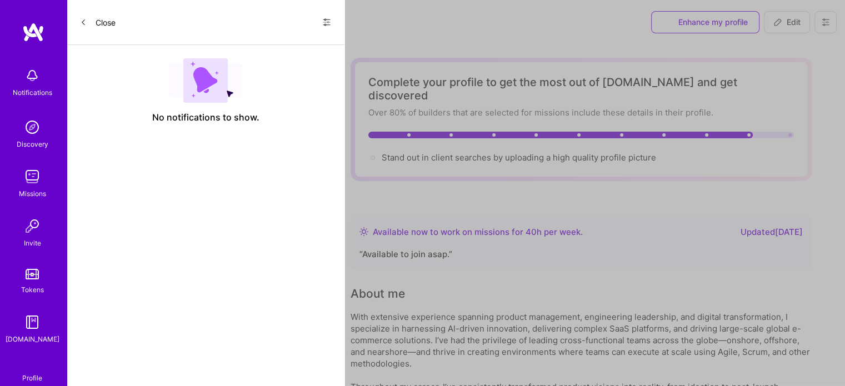  Describe the element at coordinates (206, 117) in the screenshot. I see `span: No notifications to show.` at that location.